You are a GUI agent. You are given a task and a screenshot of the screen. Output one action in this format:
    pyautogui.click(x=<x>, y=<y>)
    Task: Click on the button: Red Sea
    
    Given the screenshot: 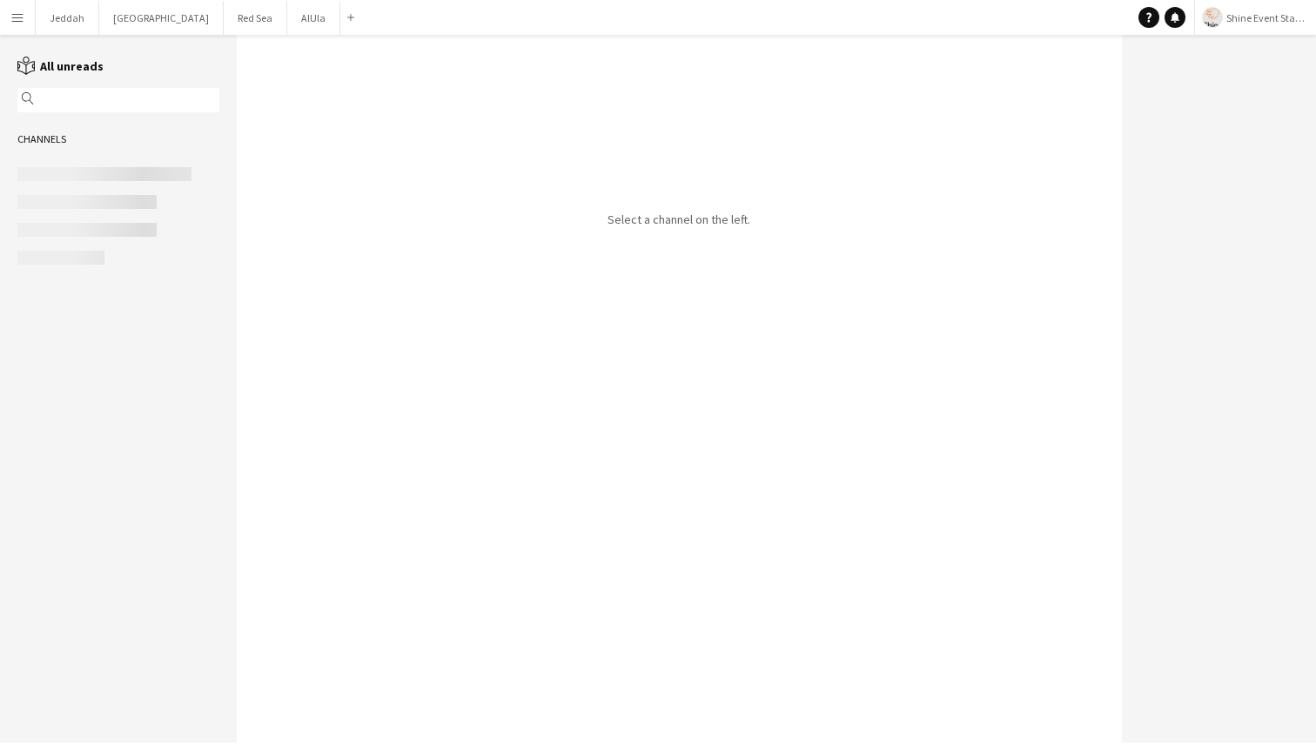 What is the action you would take?
    pyautogui.click(x=255, y=17)
    